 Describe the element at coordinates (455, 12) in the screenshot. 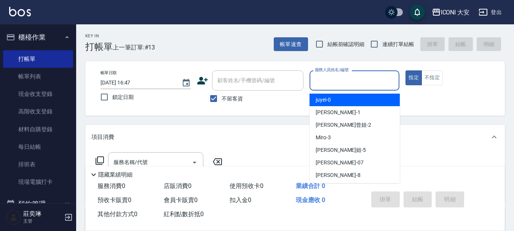

I see `div: ICONI 大安` at that location.